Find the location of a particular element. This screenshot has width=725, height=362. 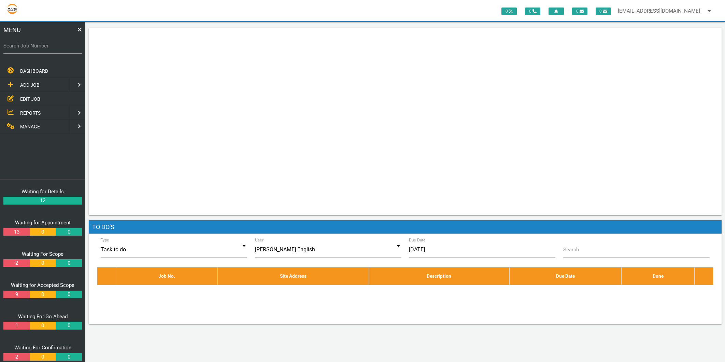

span: MENU is located at coordinates (12, 30).